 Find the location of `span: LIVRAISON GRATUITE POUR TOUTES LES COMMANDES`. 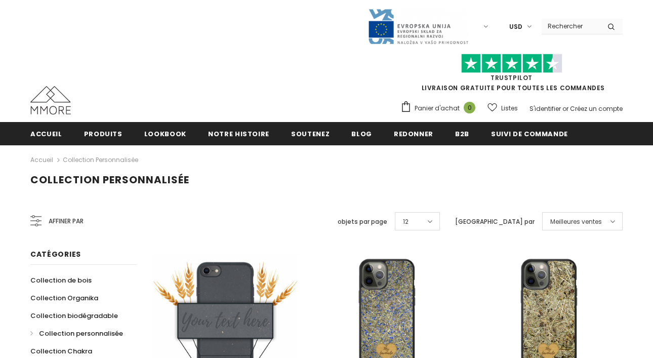

span: LIVRAISON GRATUITE POUR TOUTES LES COMMANDES is located at coordinates (512, 75).